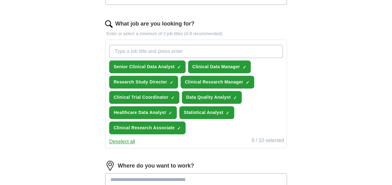  What do you see at coordinates (140, 82) in the screenshot?
I see `span: Research Study Director` at bounding box center [140, 82].